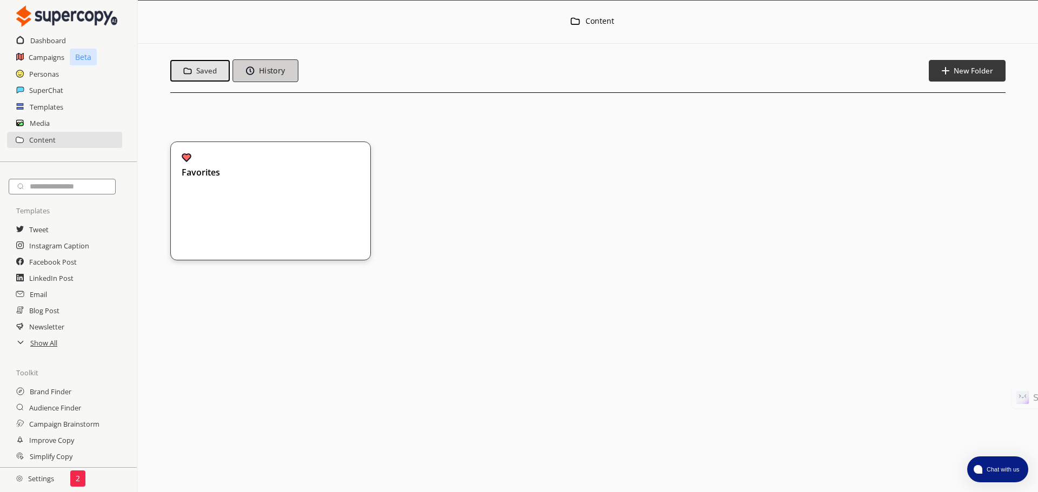  Describe the element at coordinates (271, 71) in the screenshot. I see `b: History` at that location.